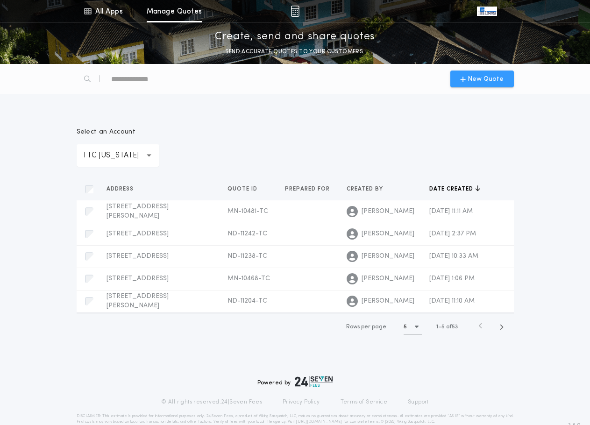 The image size is (590, 425). What do you see at coordinates (412, 327) in the screenshot?
I see `button: 5` at bounding box center [412, 327].